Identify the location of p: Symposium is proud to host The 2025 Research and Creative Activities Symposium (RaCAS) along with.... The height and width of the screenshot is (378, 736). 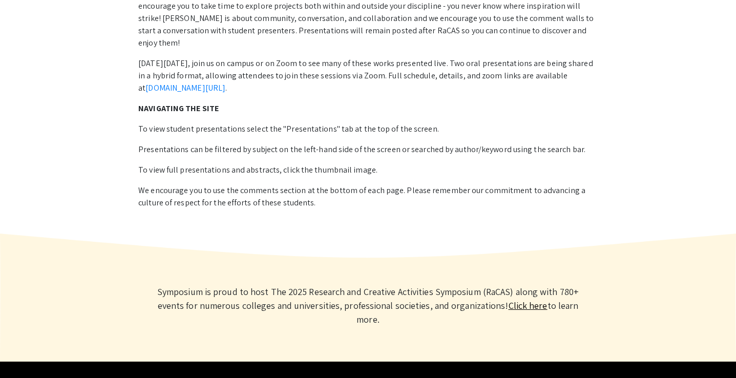
(368, 305).